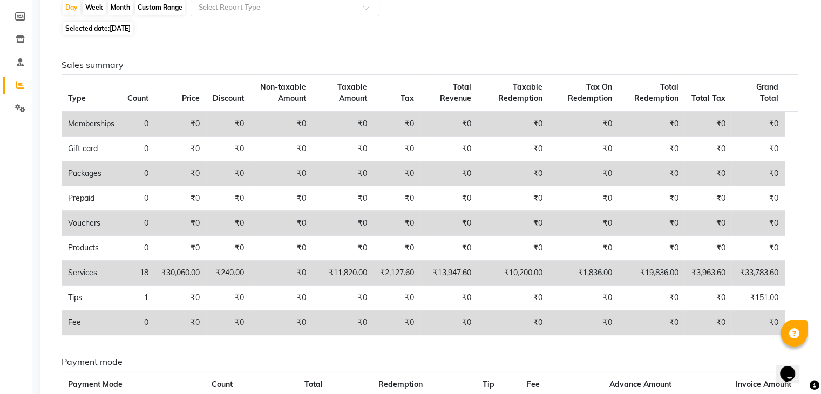 The width and height of the screenshot is (821, 394). What do you see at coordinates (520, 92) in the screenshot?
I see `span: Taxable Redemption` at bounding box center [520, 92].